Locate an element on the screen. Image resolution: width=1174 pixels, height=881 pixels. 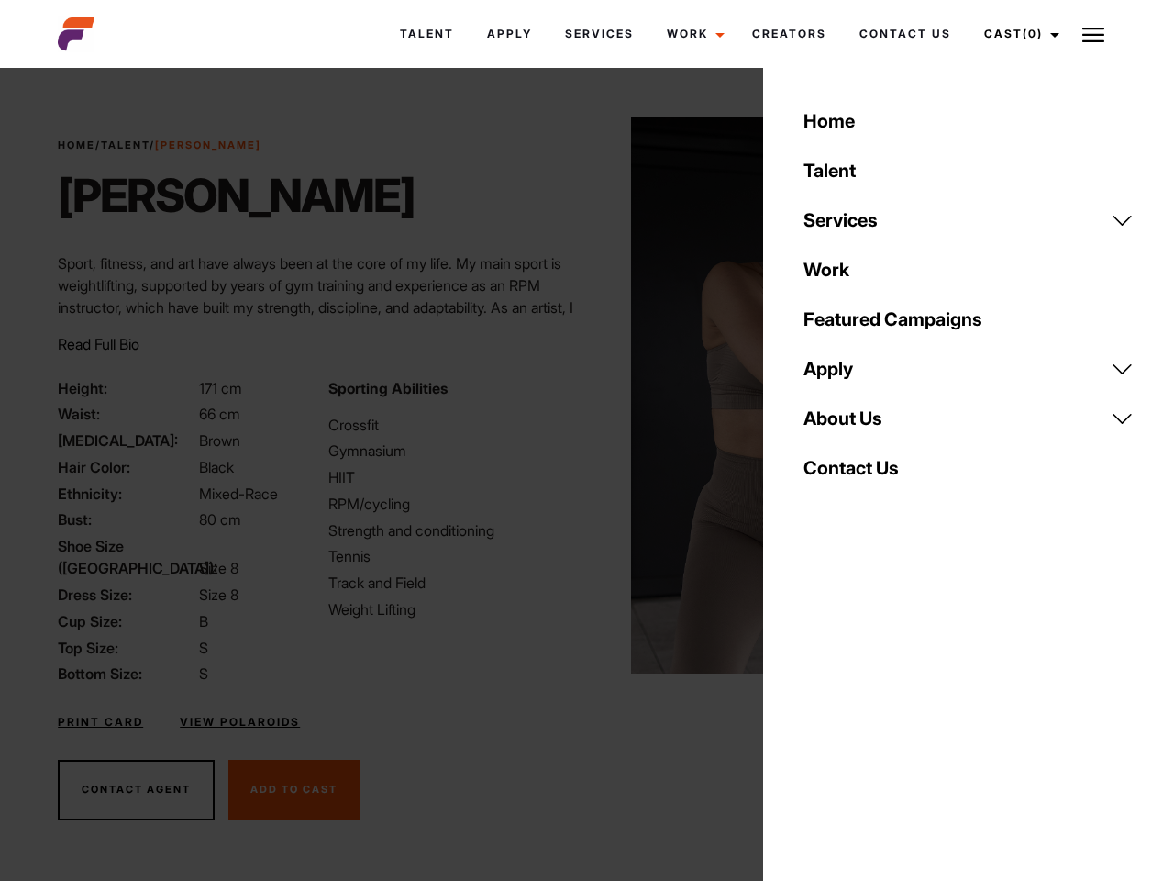
li: Tennis is located at coordinates (452, 556).